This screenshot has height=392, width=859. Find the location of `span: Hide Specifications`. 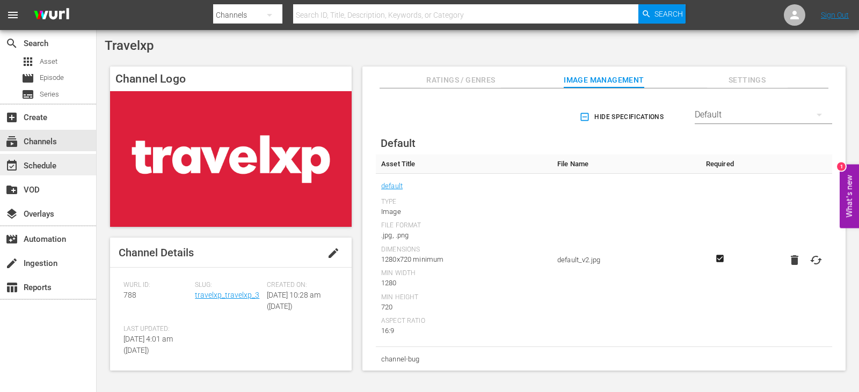

span: Hide Specifications is located at coordinates (622, 117).